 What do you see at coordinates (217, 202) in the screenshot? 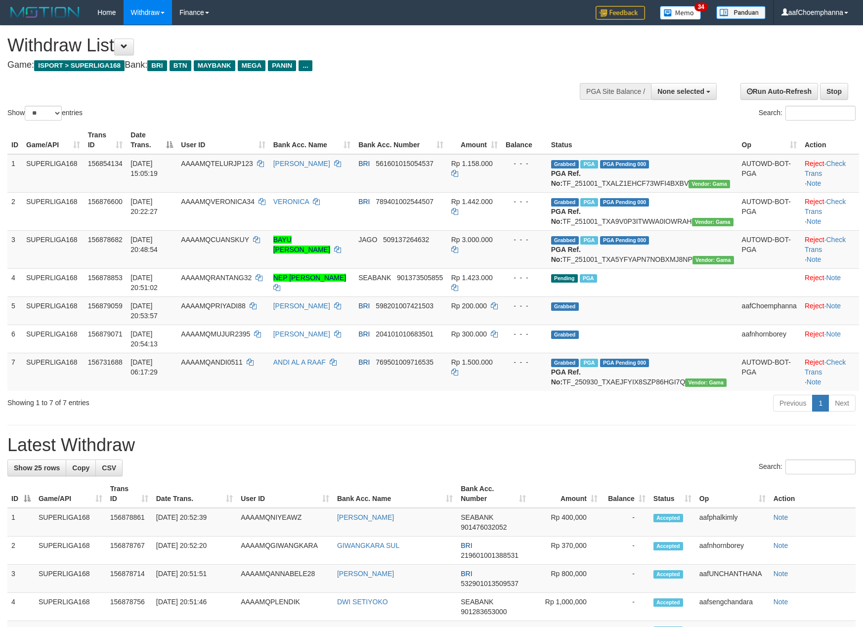
I see `span: AAAAMQVERONICA34` at bounding box center [217, 202].